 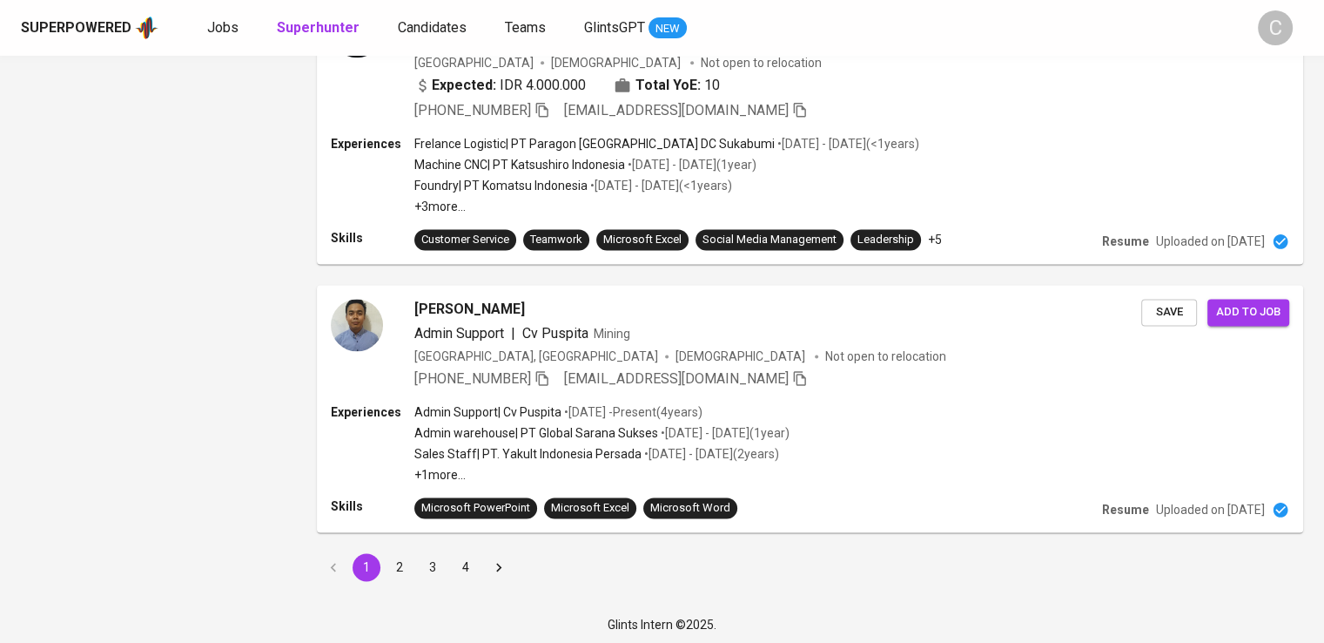 I want to click on span: Teams, so click(x=525, y=27).